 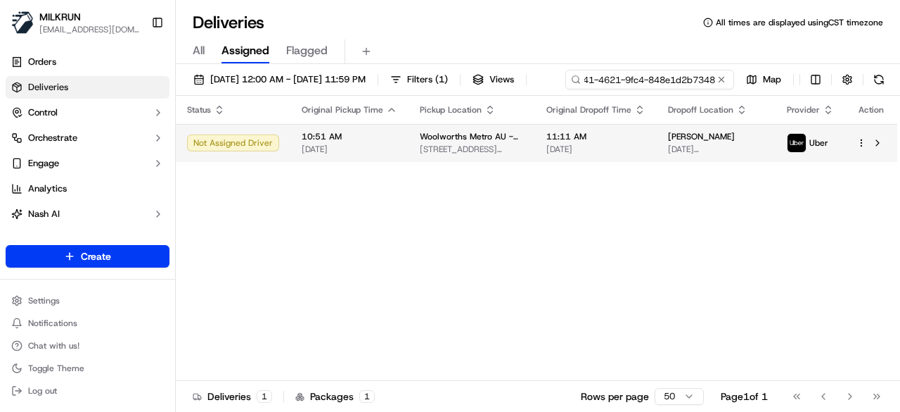 What do you see at coordinates (442, 79) in the screenshot?
I see `span: ( 1 )` at bounding box center [442, 79].